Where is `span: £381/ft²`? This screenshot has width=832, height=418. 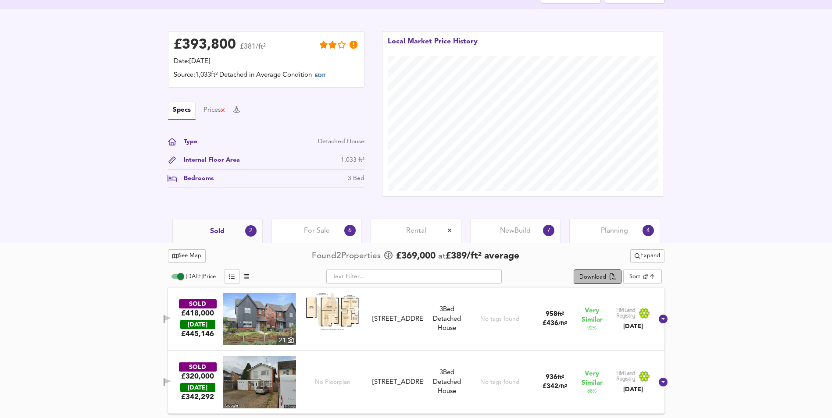
span: £381/ft² is located at coordinates (253, 50).